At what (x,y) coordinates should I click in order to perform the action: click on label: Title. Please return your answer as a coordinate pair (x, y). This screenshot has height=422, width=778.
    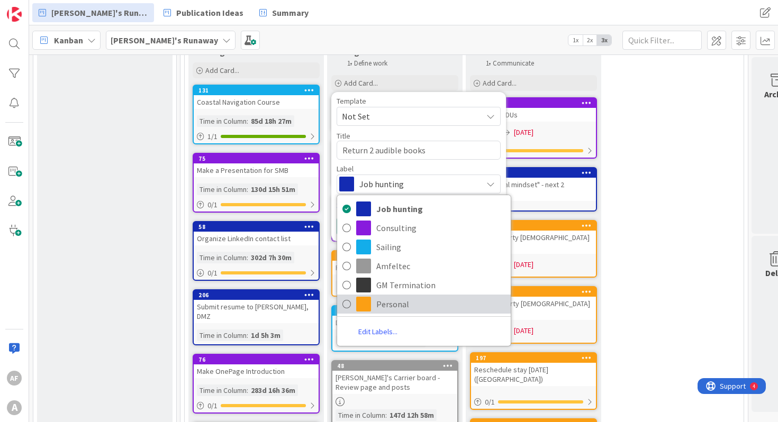
    Looking at the image, I should click on (343, 136).